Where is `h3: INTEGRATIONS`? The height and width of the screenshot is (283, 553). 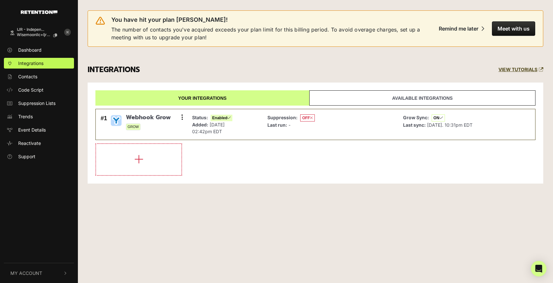 h3: INTEGRATIONS is located at coordinates (114, 70).